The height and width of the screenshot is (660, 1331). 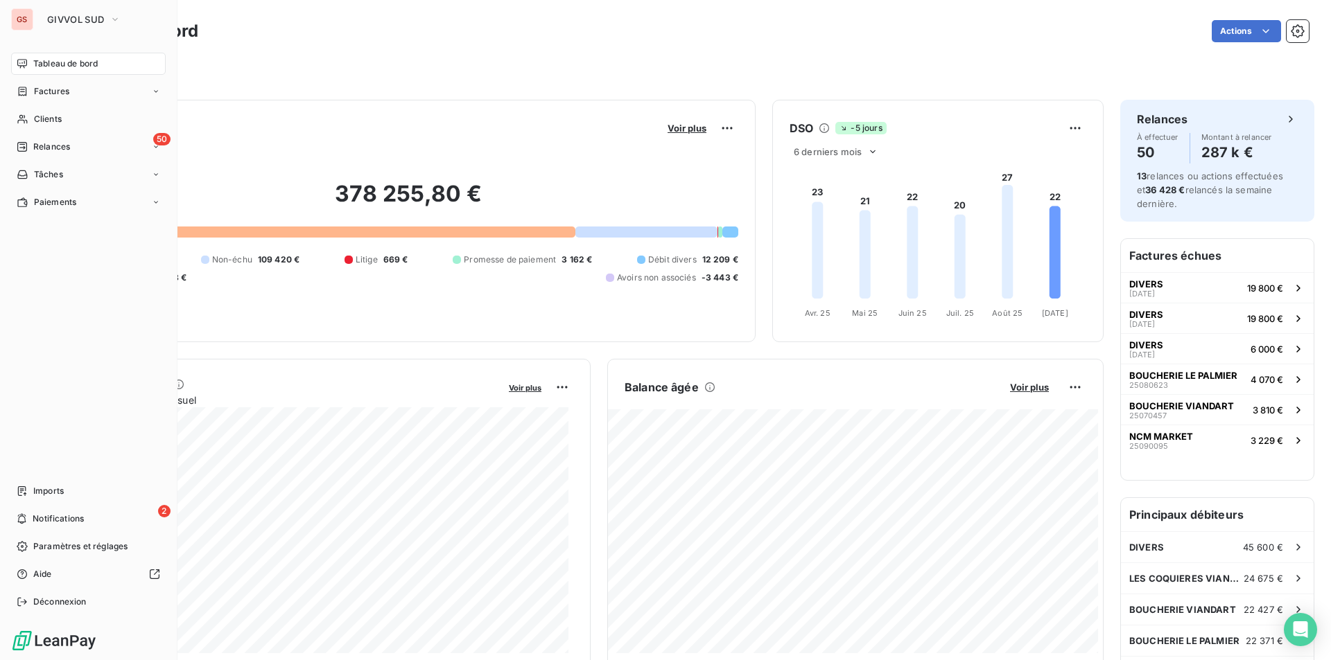 What do you see at coordinates (1266, 441) in the screenshot?
I see `span: 3 229 €` at bounding box center [1266, 441].